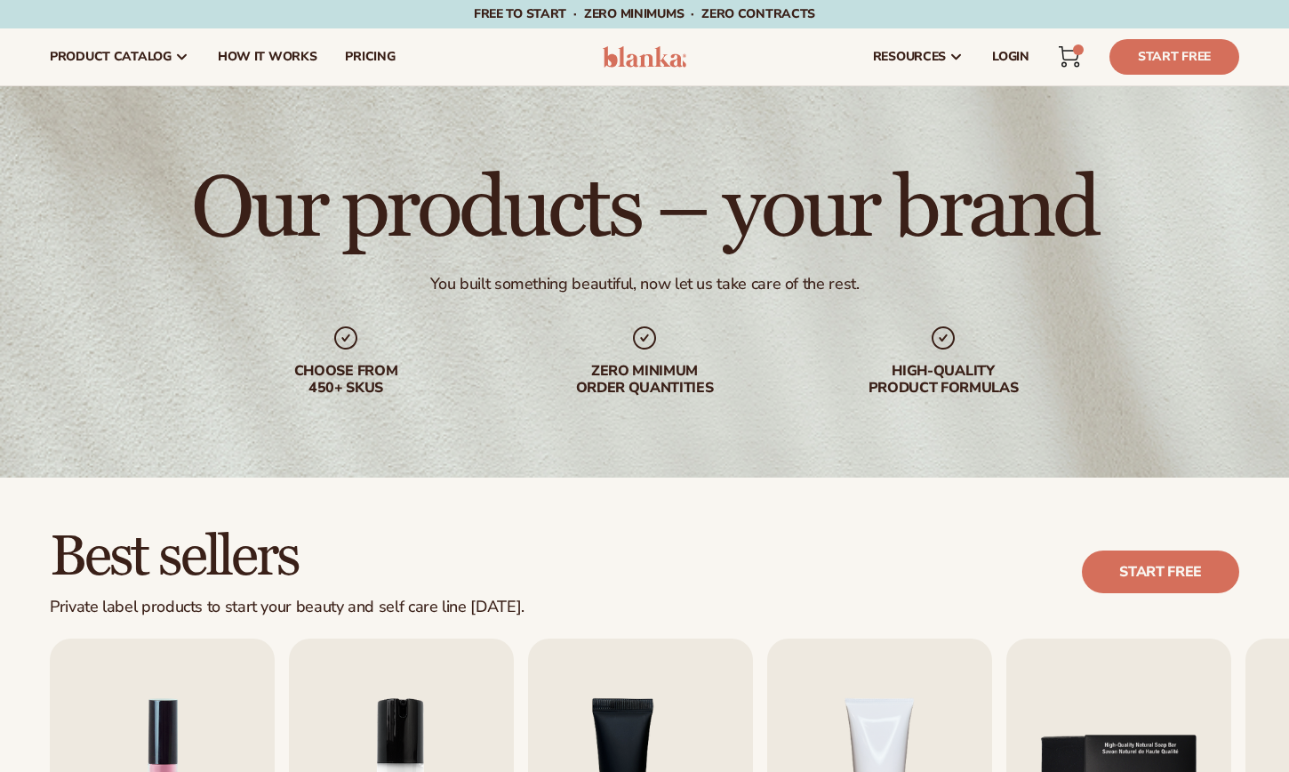 This screenshot has width=1289, height=772. What do you see at coordinates (645, 380) in the screenshot?
I see `div: Zero minimum order quantities` at bounding box center [645, 380].